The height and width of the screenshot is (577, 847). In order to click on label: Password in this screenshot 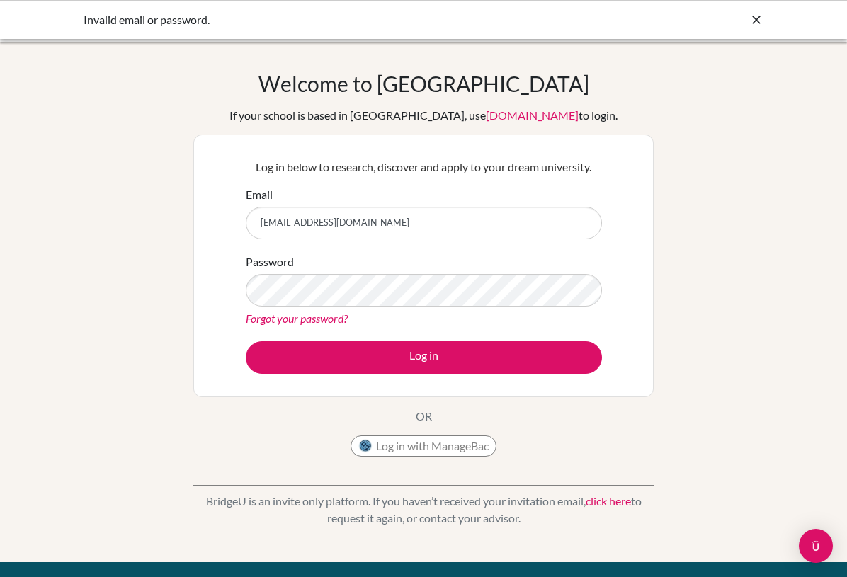, I will do `click(270, 262)`.